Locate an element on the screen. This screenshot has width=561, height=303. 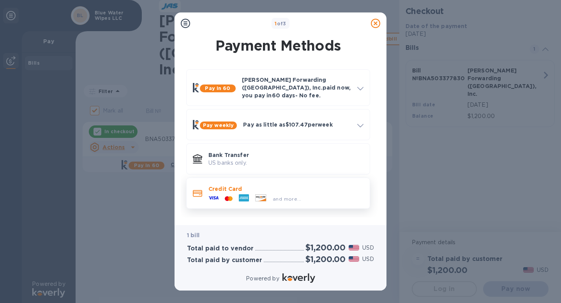
p: Bank Transfer is located at coordinates (286, 155).